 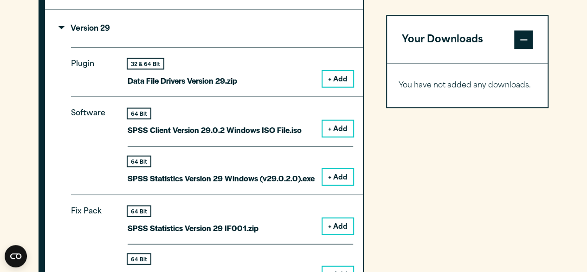 What do you see at coordinates (467, 39) in the screenshot?
I see `button: Your Downloads` at bounding box center [467, 39].